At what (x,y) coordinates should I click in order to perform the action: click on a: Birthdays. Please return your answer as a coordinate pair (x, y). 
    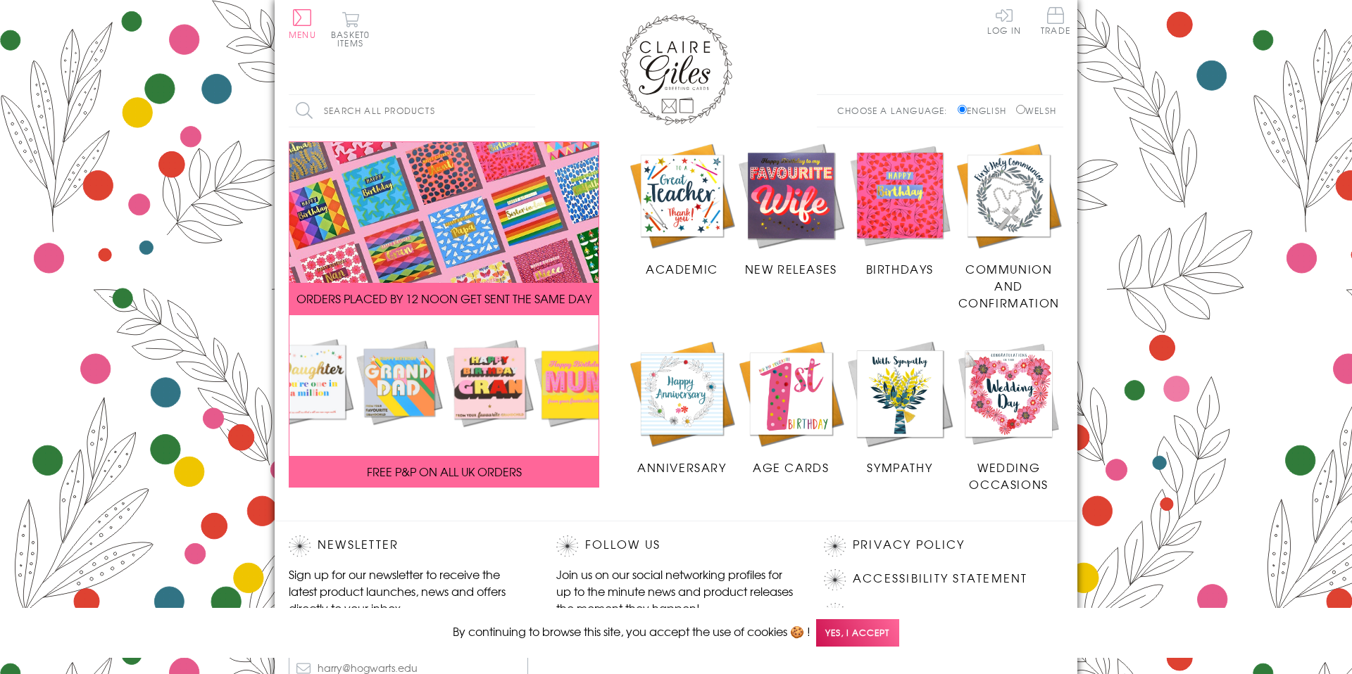
    Looking at the image, I should click on (900, 210).